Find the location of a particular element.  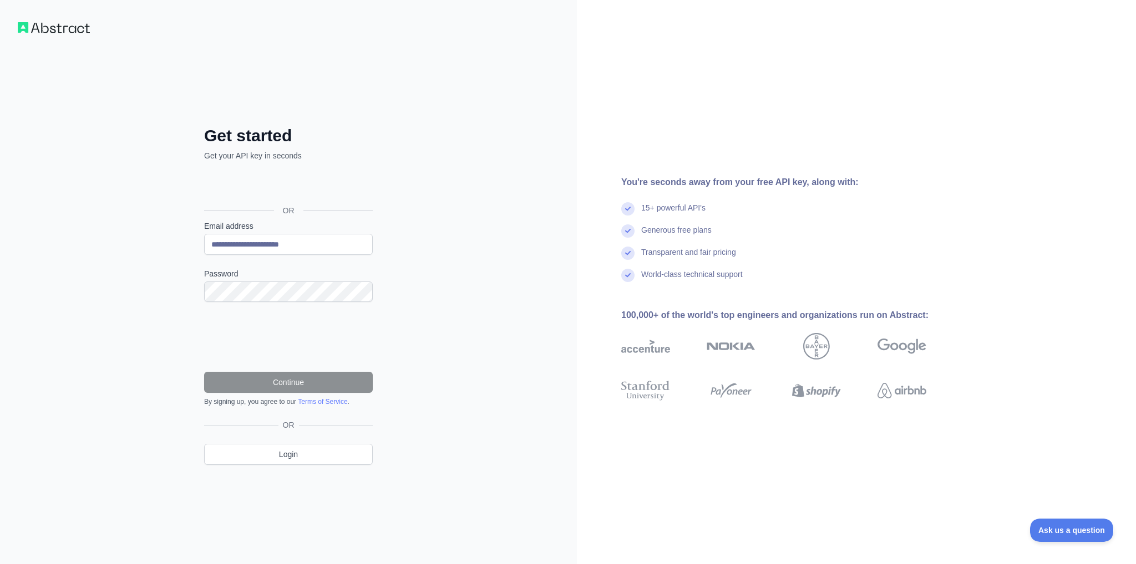

img: payoneer is located at coordinates (731, 391).